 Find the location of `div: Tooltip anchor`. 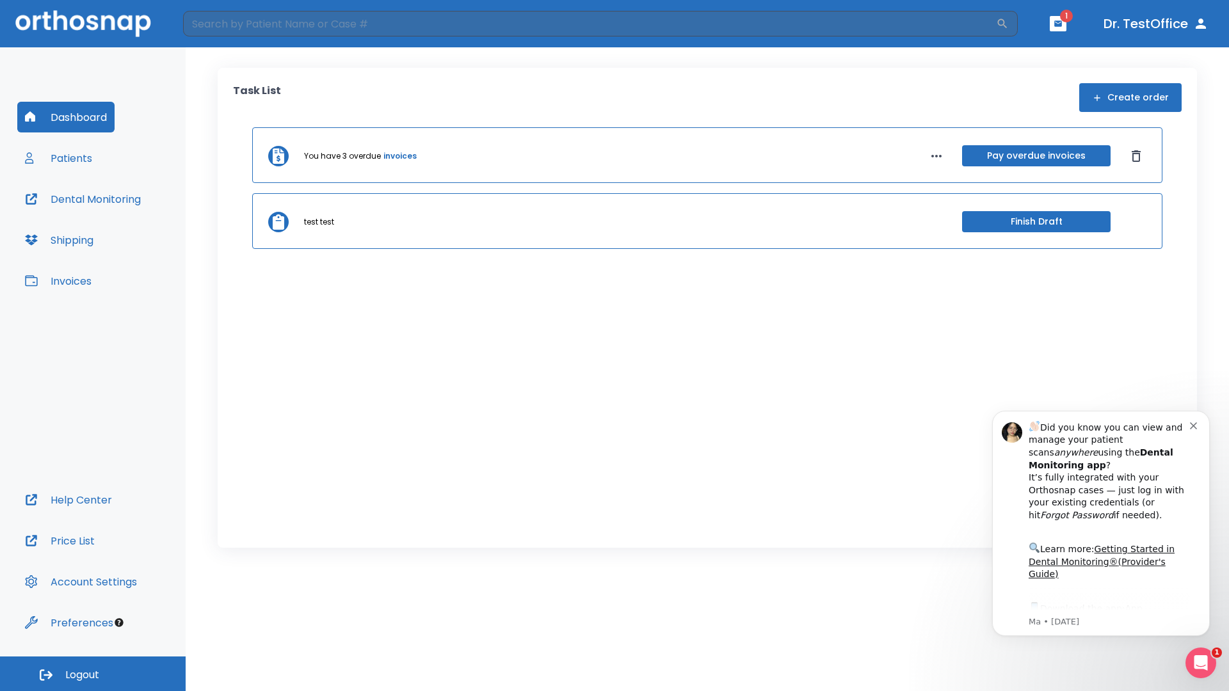

div: Tooltip anchor is located at coordinates (119, 623).